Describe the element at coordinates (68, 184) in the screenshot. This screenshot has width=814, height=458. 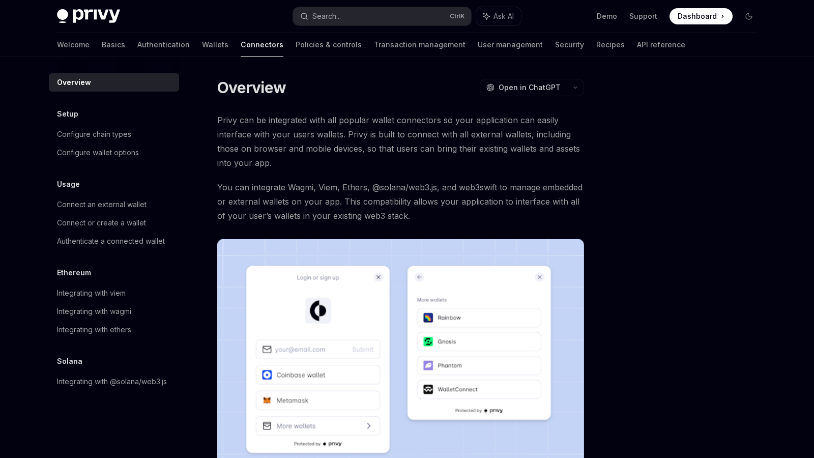
I see `h5: Usage` at that location.